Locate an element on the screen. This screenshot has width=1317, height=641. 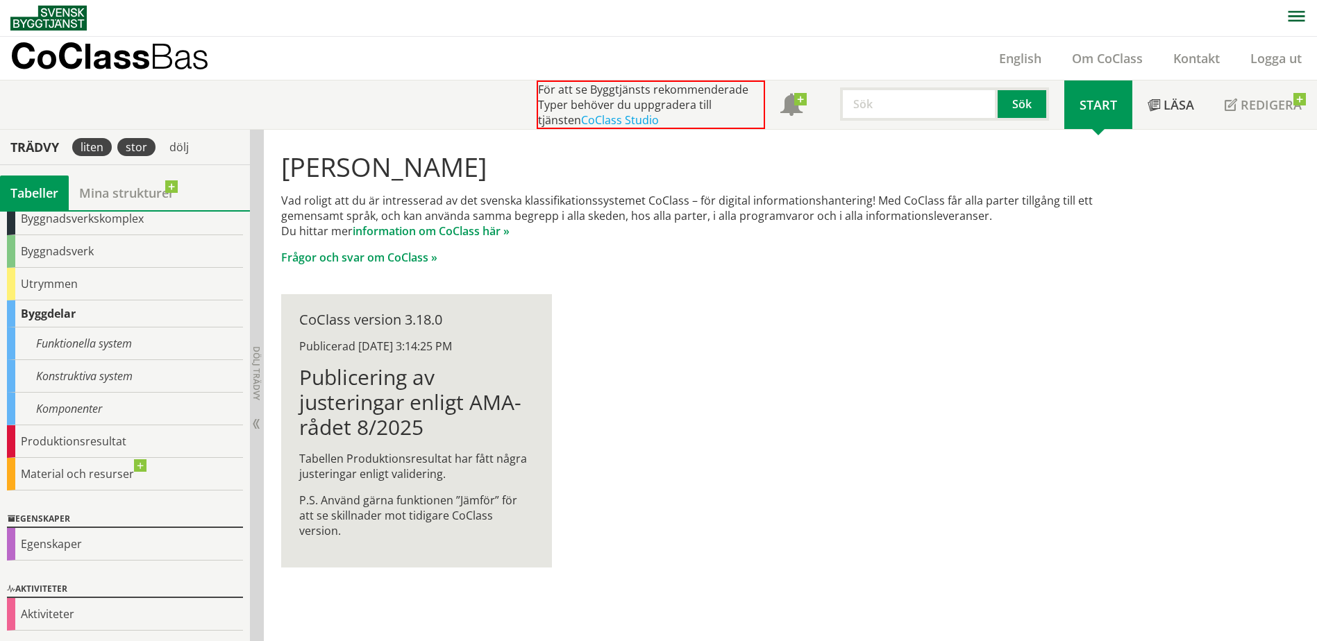
a: Om CoClass is located at coordinates (1107, 58).